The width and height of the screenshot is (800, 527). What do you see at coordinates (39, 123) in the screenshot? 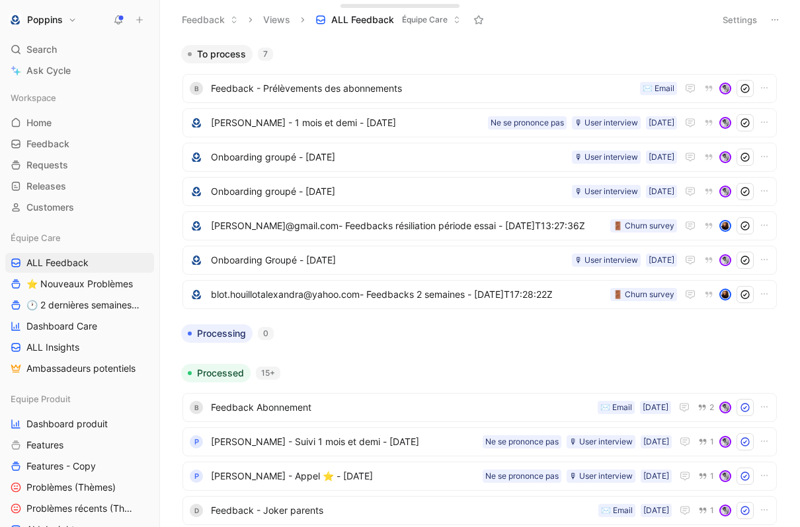
I see `span: Home` at bounding box center [39, 123].